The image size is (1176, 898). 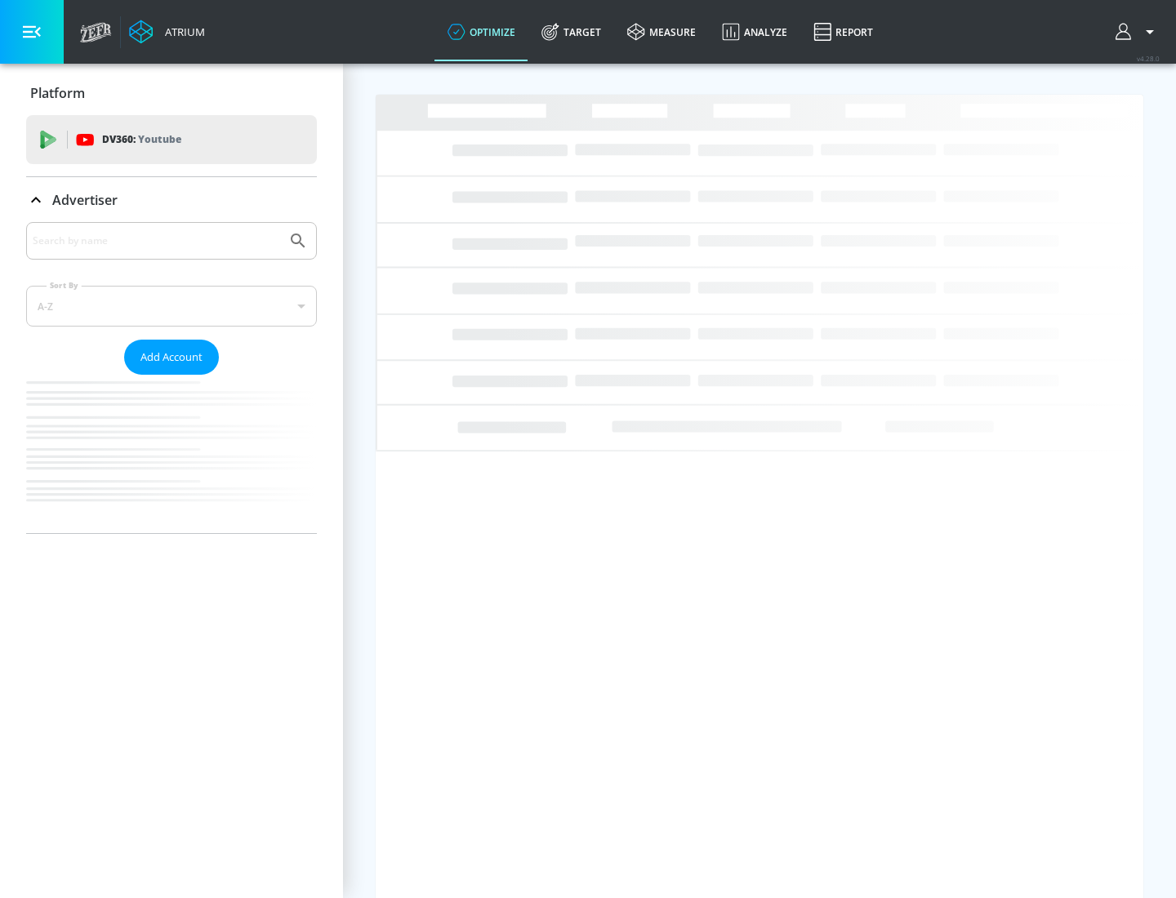 What do you see at coordinates (481, 32) in the screenshot?
I see `a: optimize` at bounding box center [481, 32].